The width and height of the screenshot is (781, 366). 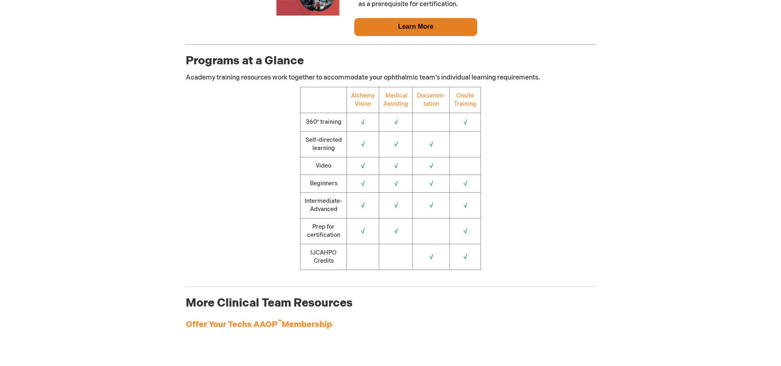 I want to click on td: 360° training, so click(x=324, y=122).